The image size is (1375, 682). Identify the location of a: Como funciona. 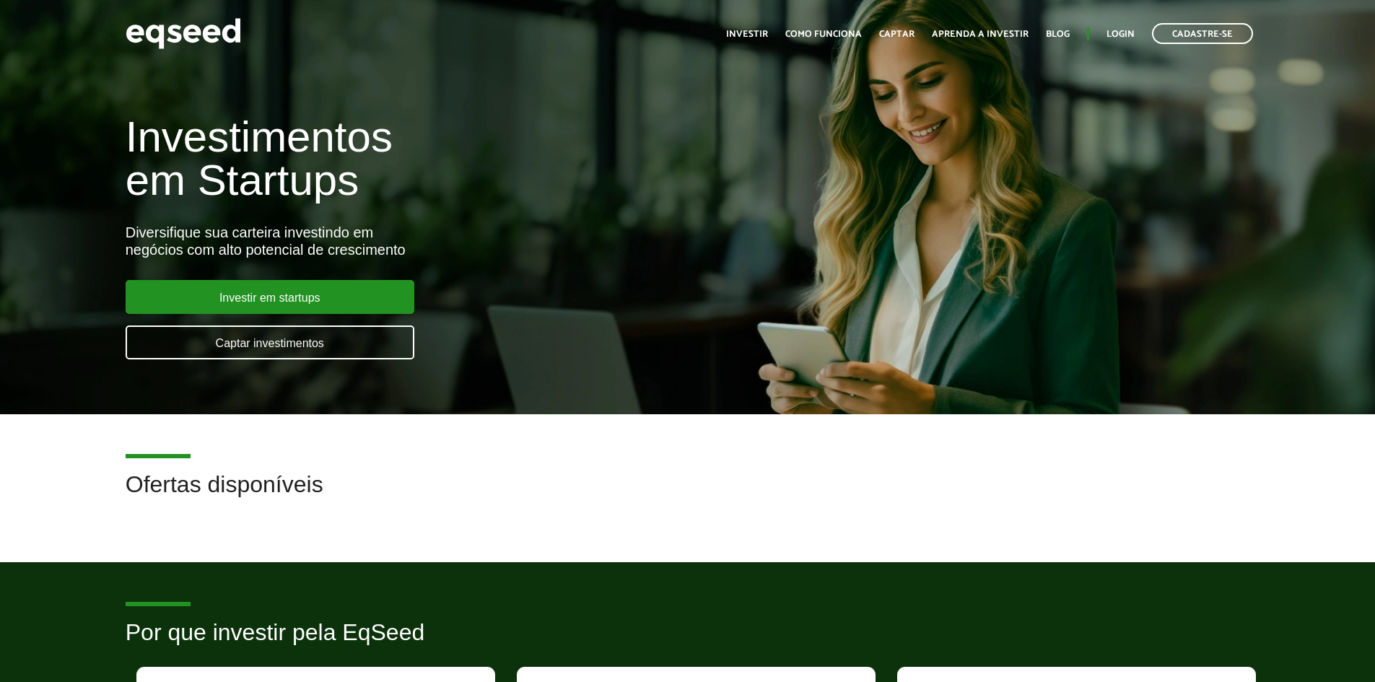
(824, 34).